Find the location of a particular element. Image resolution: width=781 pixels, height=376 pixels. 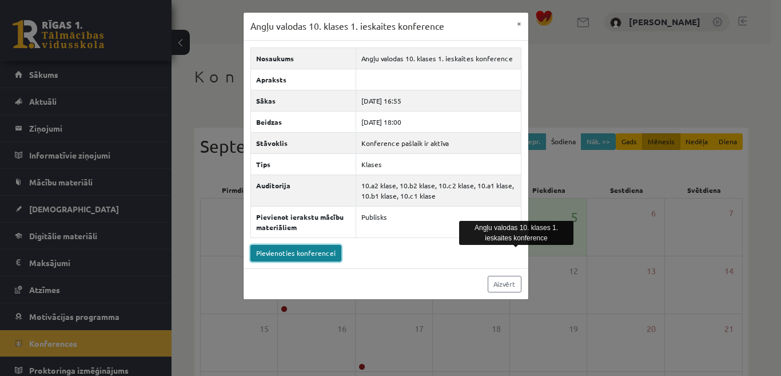

td: Angļu valodas 10. klases 1. ieskaites konference is located at coordinates (439, 58).